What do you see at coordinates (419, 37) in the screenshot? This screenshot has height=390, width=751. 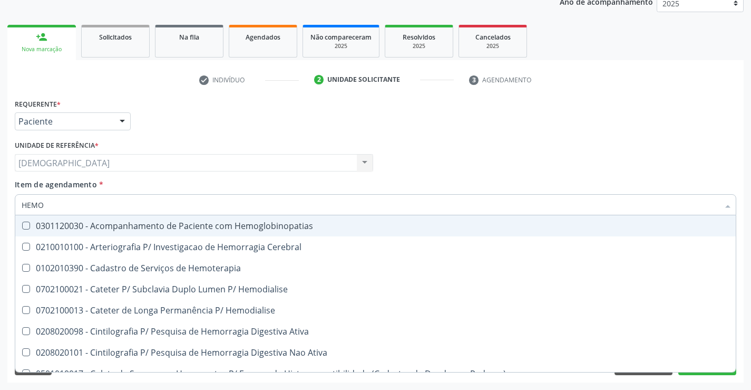 I see `span: Resolvidos` at bounding box center [419, 37].